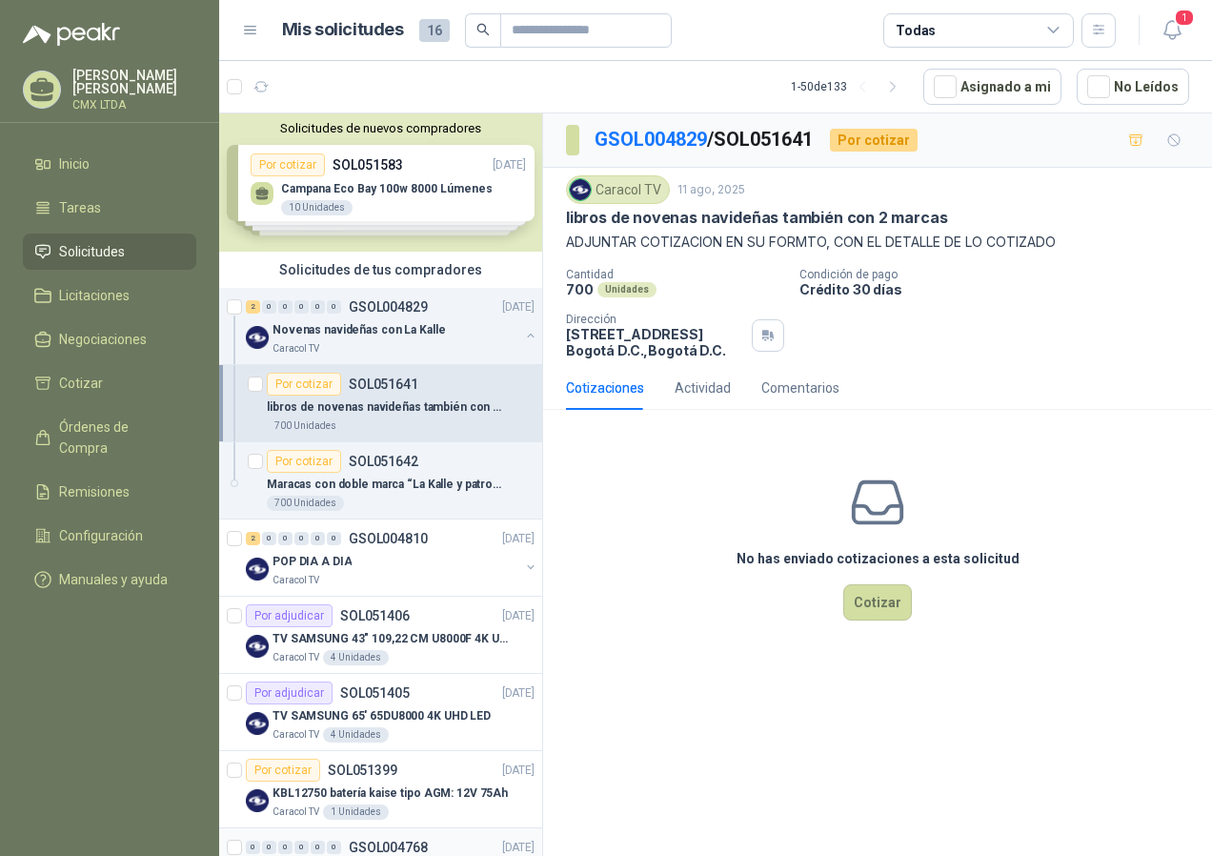  Describe the element at coordinates (94, 492) in the screenshot. I see `span: Remisiones` at that location.